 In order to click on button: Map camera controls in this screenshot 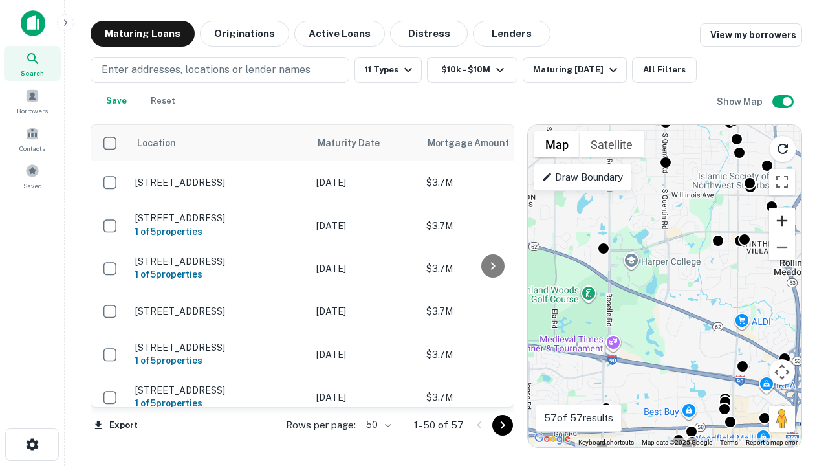, I will do `click(782, 372)`.